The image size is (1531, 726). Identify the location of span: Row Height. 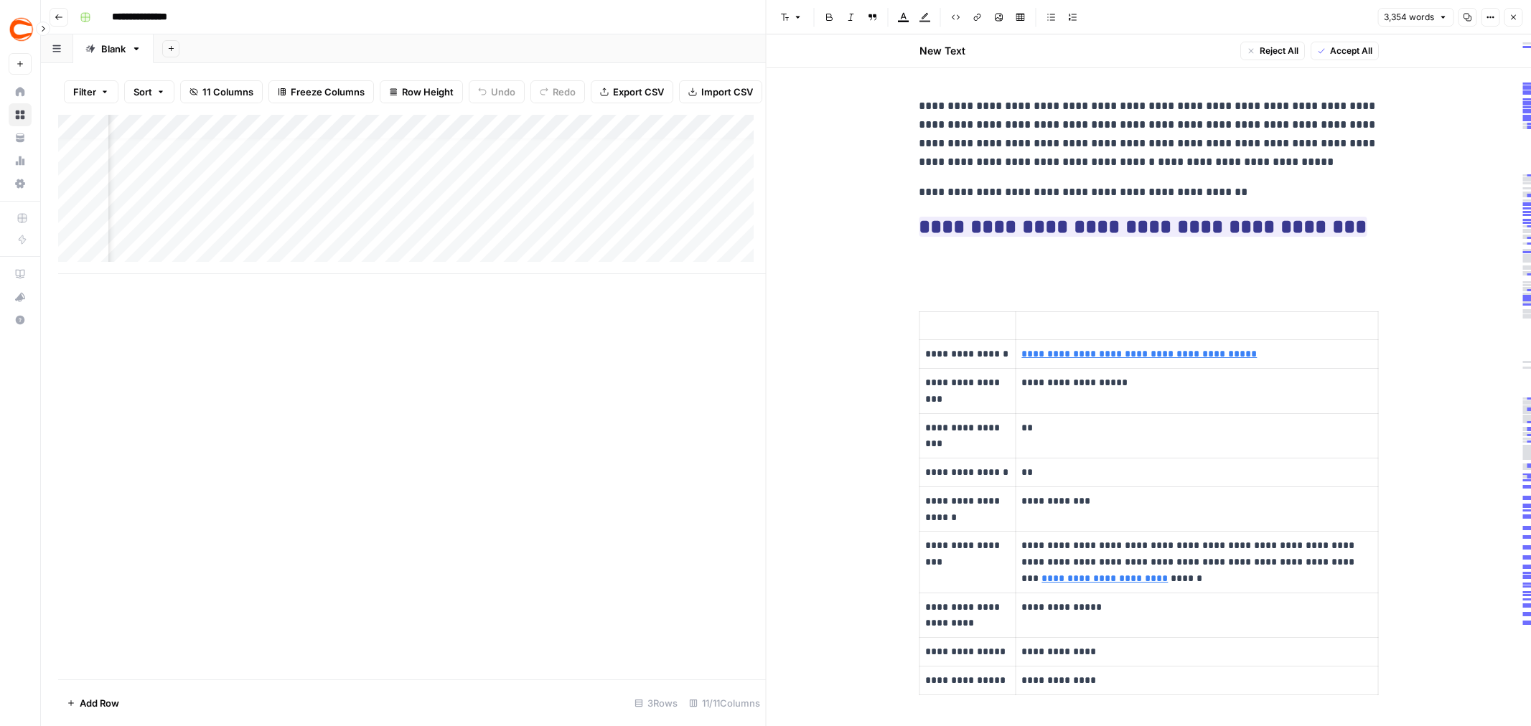
(428, 92).